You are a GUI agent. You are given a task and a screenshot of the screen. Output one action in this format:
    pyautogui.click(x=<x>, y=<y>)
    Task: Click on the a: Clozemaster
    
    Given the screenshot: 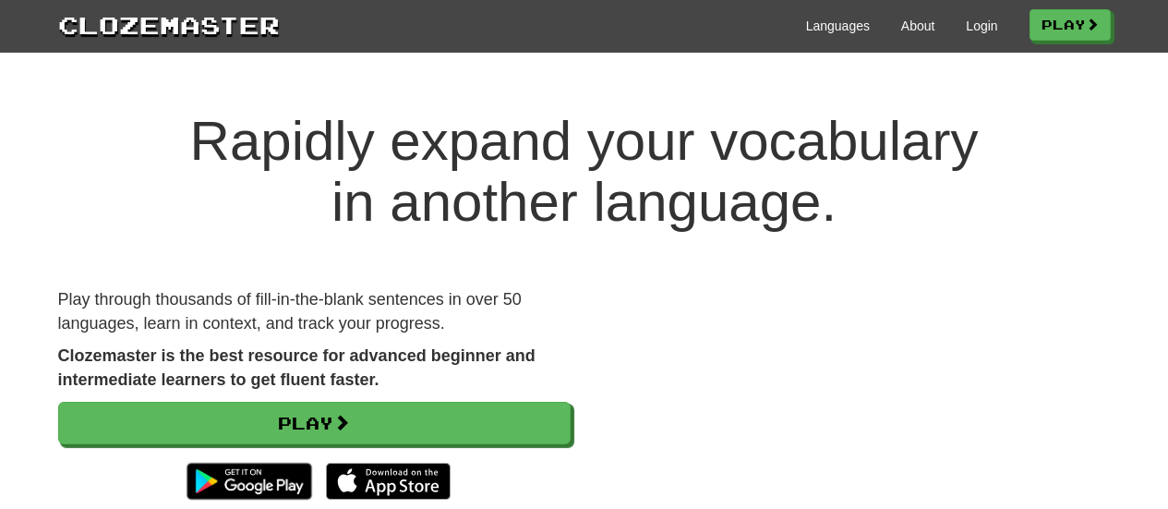 What is the action you would take?
    pyautogui.click(x=169, y=24)
    